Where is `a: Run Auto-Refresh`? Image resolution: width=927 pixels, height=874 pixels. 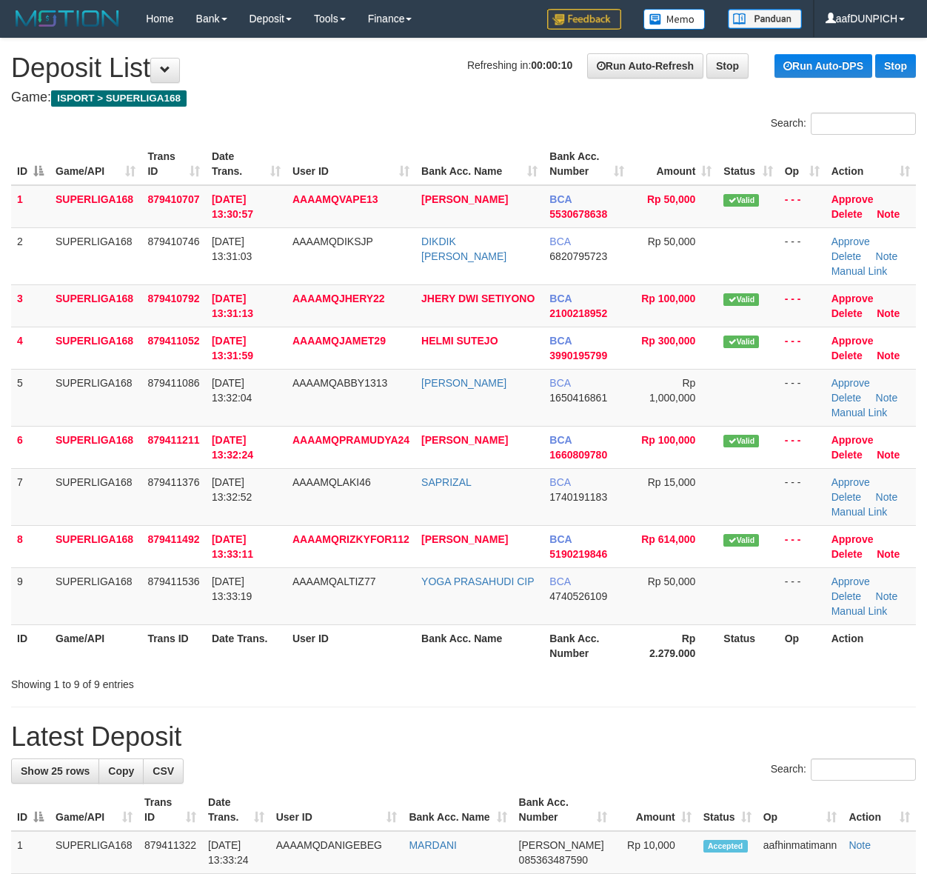 a: Run Auto-Refresh is located at coordinates (645, 66).